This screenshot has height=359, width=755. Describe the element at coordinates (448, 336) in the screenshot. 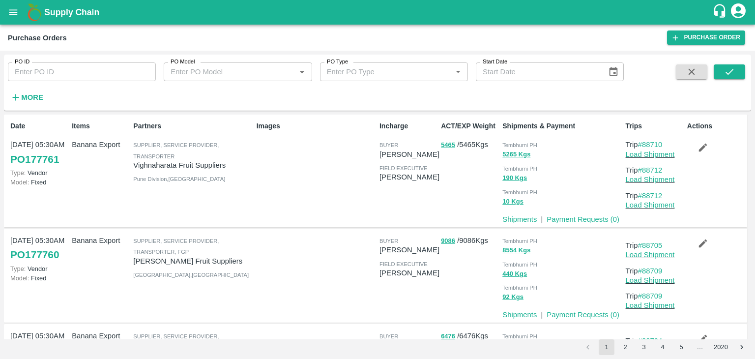

I see `button: 6476` at that location.